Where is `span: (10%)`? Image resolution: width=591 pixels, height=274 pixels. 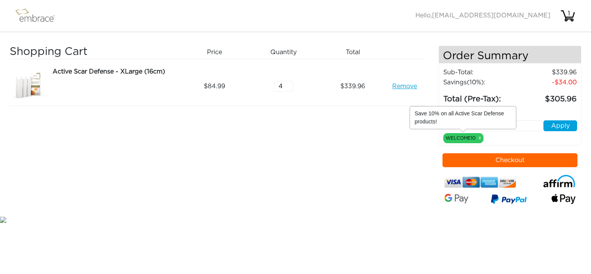
span: (10%) is located at coordinates (475, 82).